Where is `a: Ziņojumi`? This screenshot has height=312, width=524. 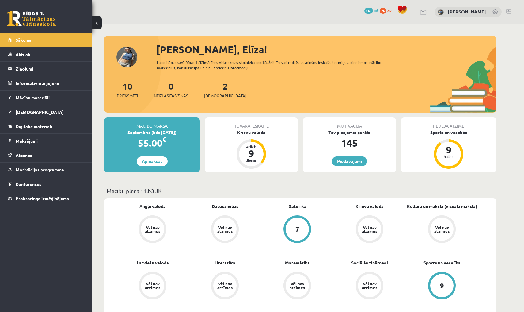
a: Ziņojumi is located at coordinates (46, 69).